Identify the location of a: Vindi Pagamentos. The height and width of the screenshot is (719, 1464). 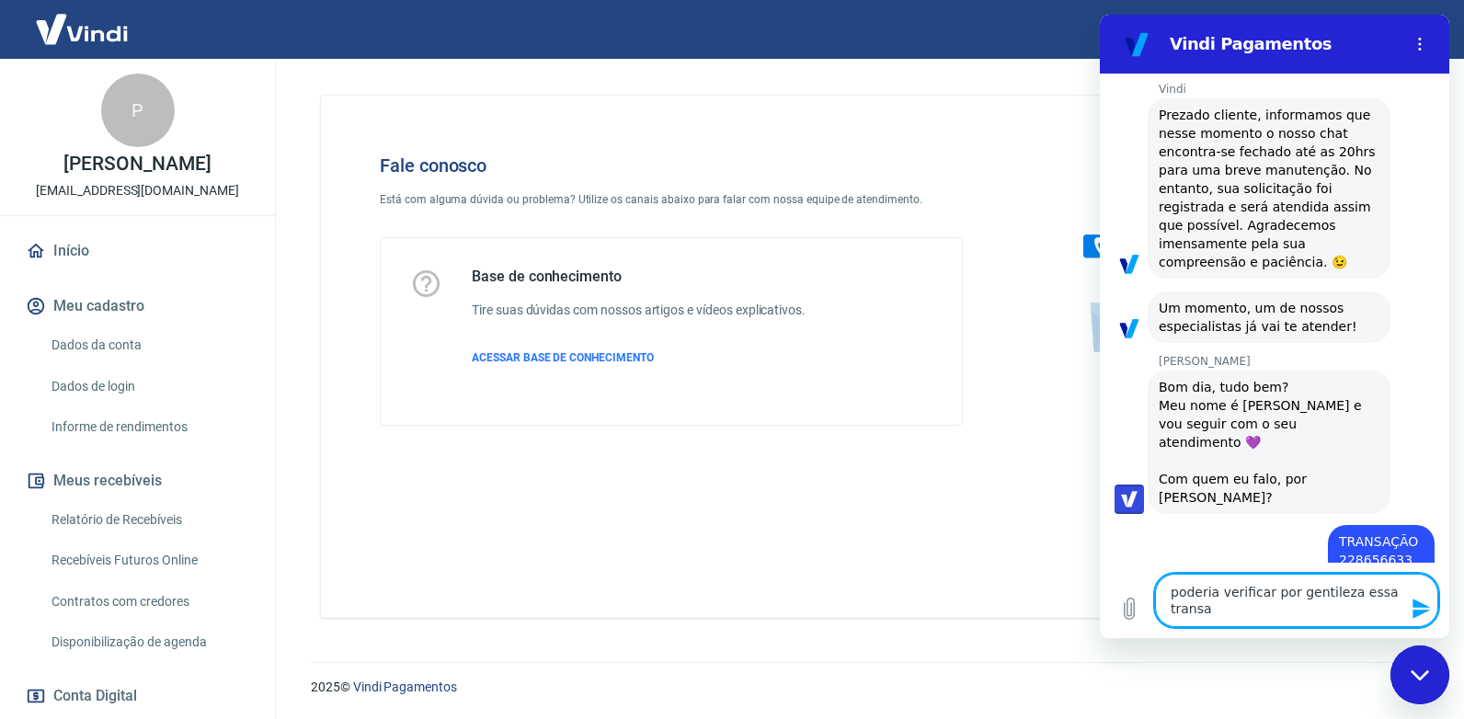
(405, 687).